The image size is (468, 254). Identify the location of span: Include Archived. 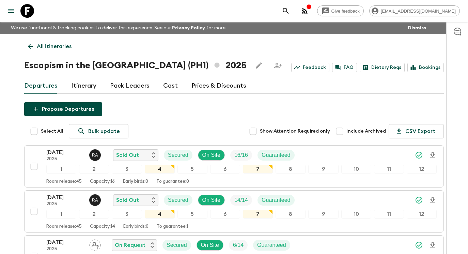
(366, 131).